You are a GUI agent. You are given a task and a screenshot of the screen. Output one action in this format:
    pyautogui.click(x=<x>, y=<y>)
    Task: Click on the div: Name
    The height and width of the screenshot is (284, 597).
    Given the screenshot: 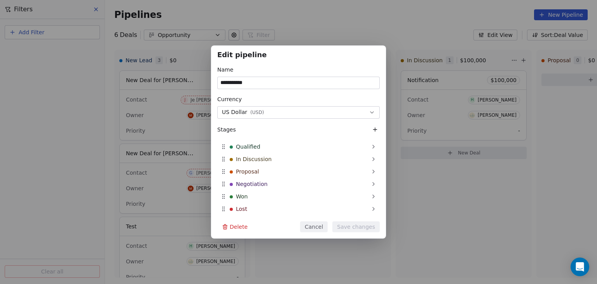 What is the action you would take?
    pyautogui.click(x=298, y=70)
    